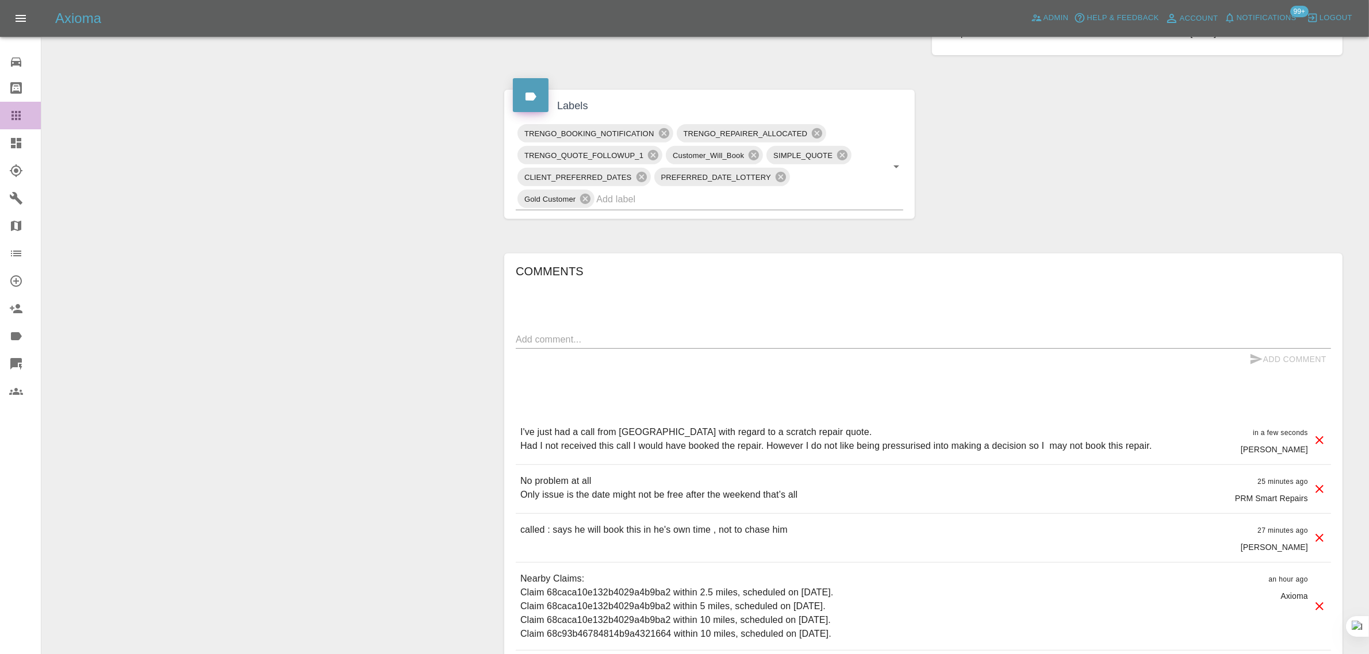 The height and width of the screenshot is (654, 1369). What do you see at coordinates (1272, 499) in the screenshot?
I see `p: PRM Smart Repairs` at bounding box center [1272, 499].